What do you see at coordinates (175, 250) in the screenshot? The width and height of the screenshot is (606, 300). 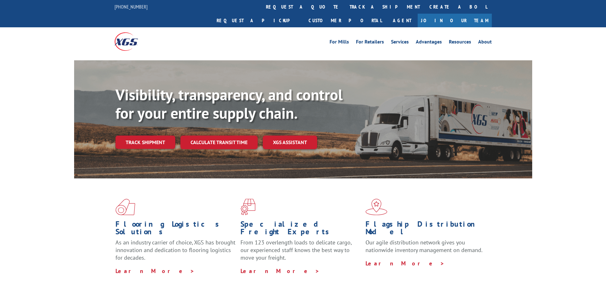 I see `span: As an industry carrier of choice, XGS has brought innovation and dedication to flooring logistics...` at bounding box center [175, 250].